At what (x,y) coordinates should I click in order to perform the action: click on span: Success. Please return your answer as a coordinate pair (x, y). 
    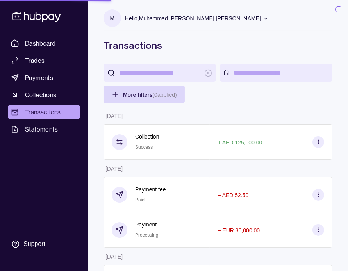
    Looking at the image, I should click on (144, 147).